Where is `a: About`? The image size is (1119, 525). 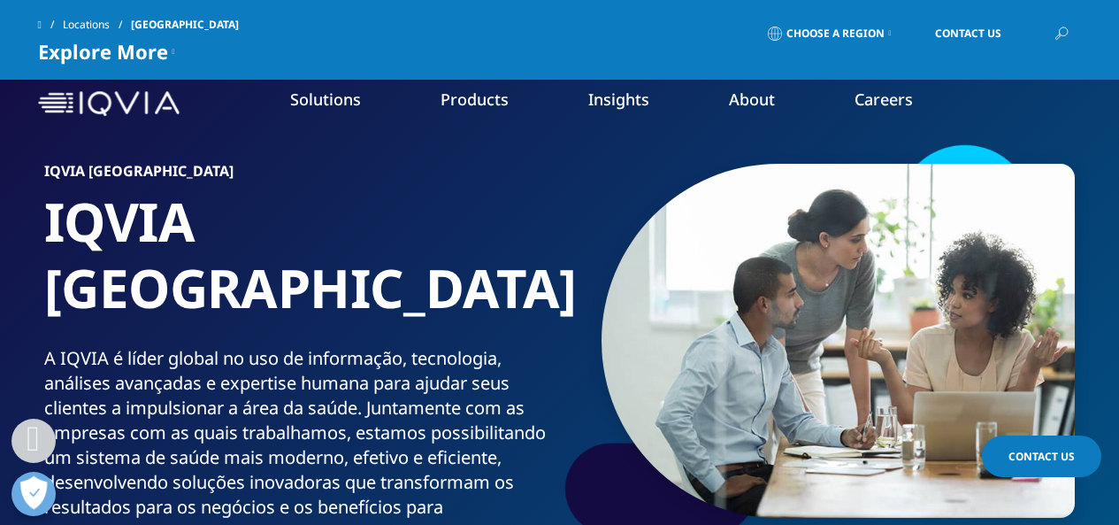
a: About is located at coordinates (752, 99).